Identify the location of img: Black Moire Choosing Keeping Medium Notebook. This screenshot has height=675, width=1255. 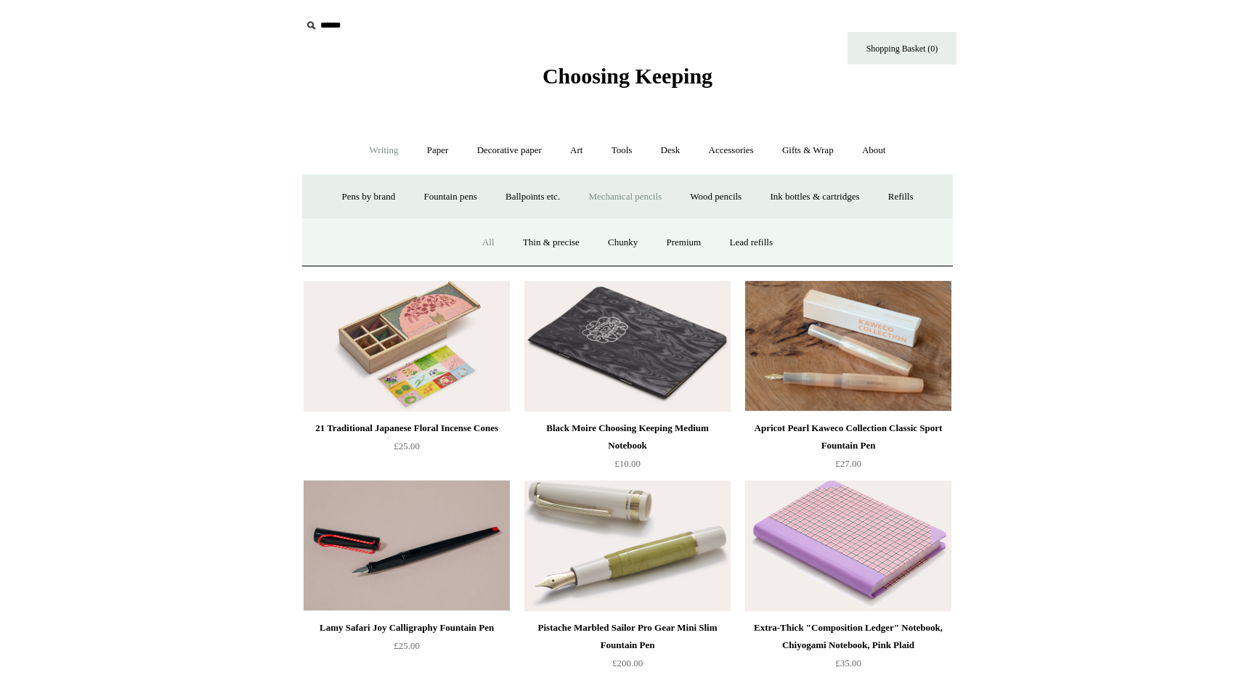
(627, 346).